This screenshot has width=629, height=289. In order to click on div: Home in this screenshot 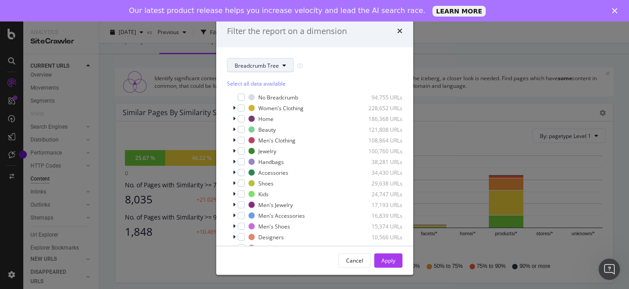, I will do `click(266, 118)`.